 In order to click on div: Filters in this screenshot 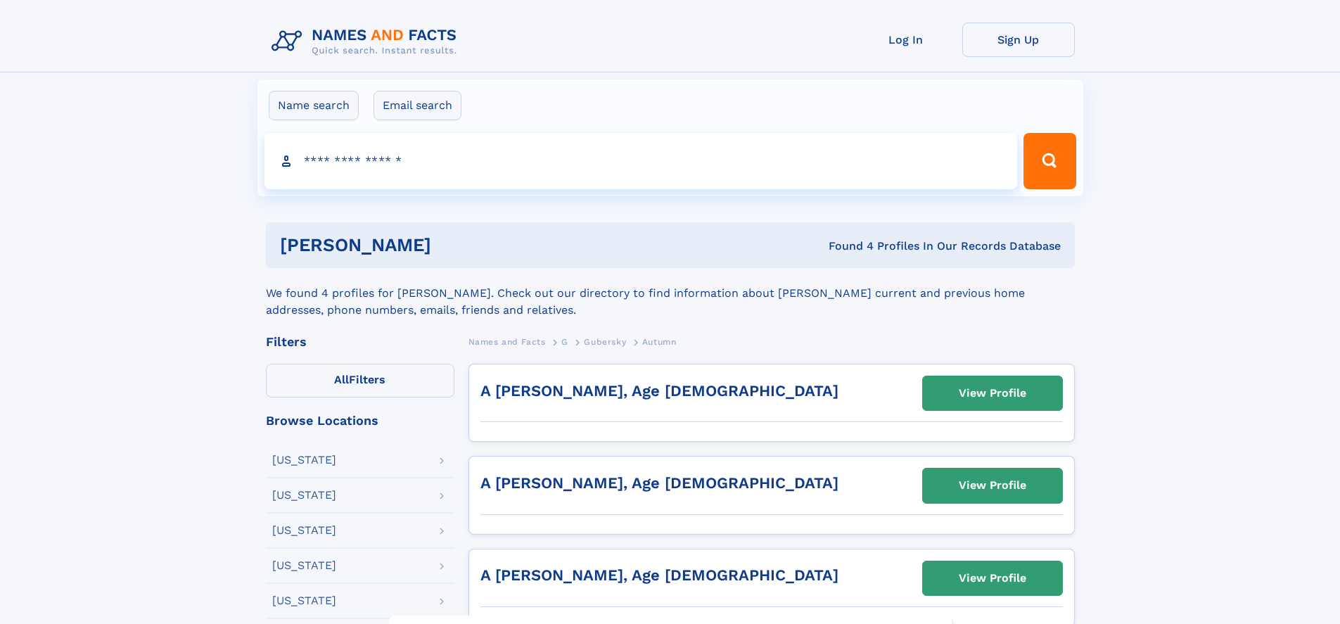, I will do `click(360, 342)`.